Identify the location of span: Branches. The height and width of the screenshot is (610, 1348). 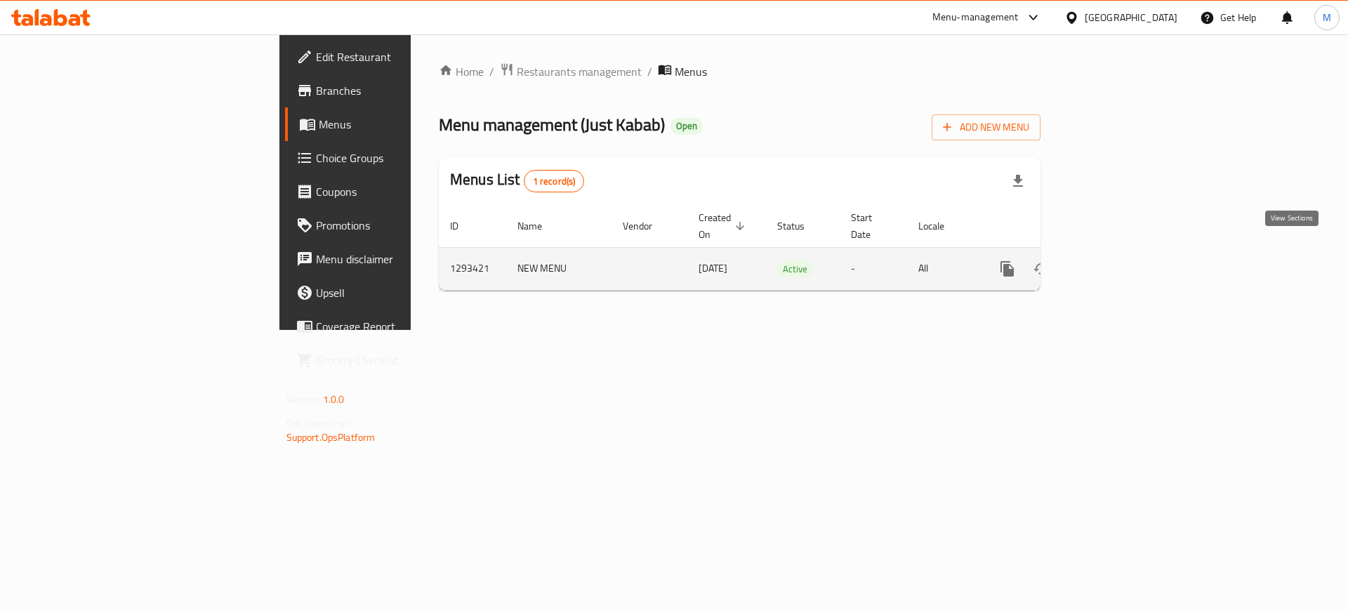
(404, 91).